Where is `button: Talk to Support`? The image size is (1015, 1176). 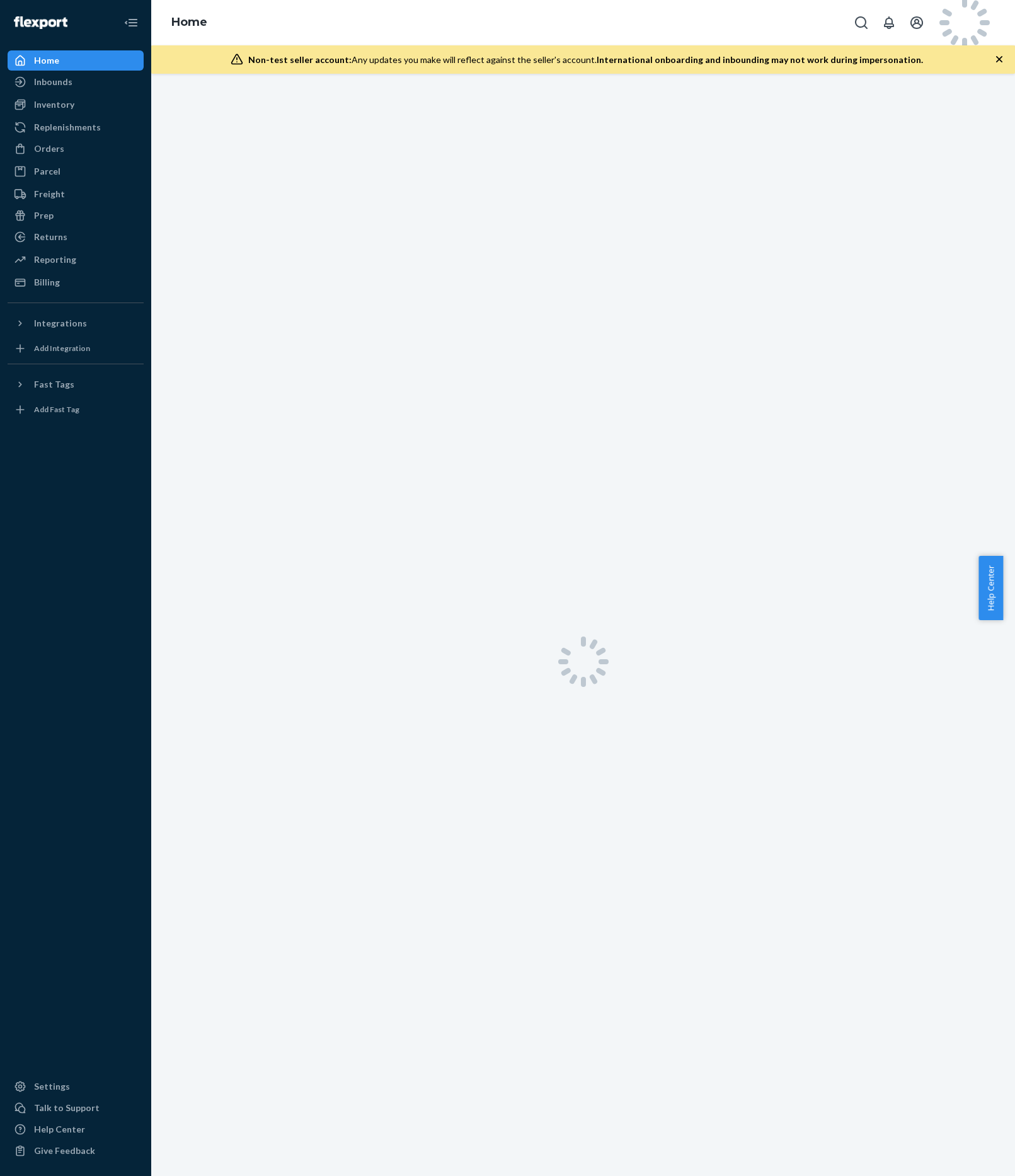
button: Talk to Support is located at coordinates (76, 1108).